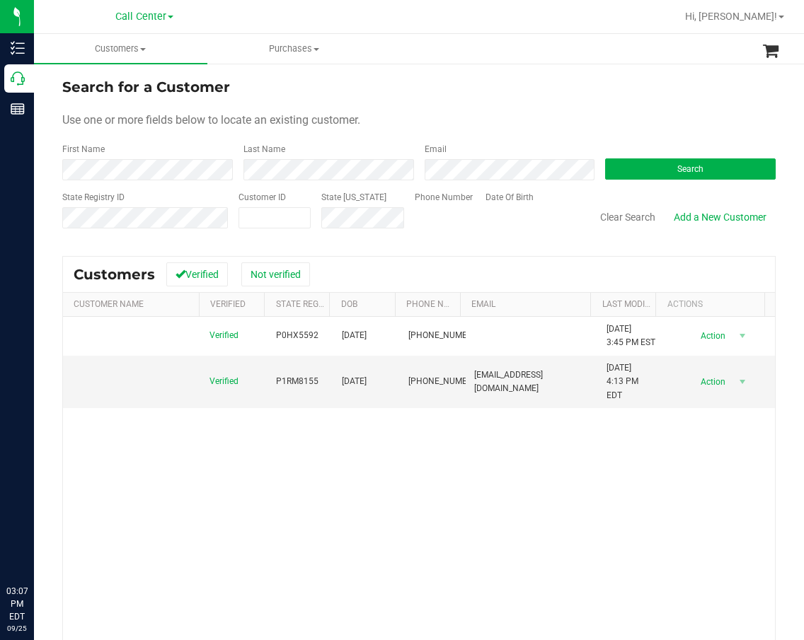 This screenshot has width=804, height=640. I want to click on label: Date Of Birth, so click(509, 197).